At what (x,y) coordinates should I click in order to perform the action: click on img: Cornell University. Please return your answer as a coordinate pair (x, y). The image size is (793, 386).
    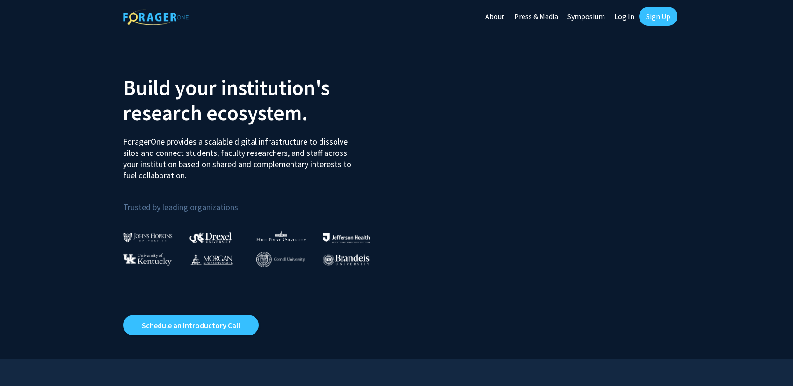
    Looking at the image, I should click on (281, 259).